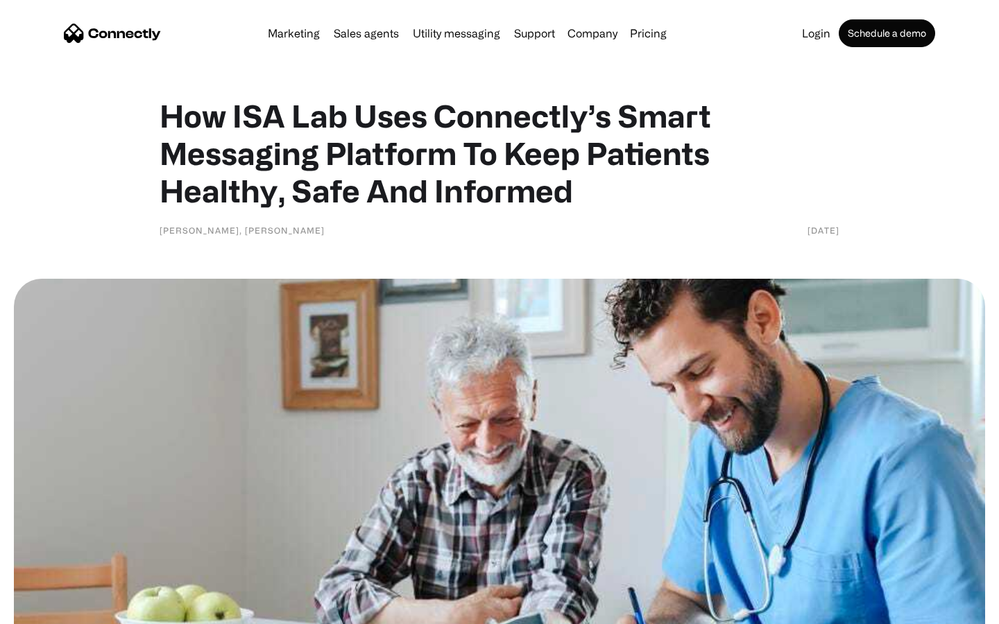 The image size is (999, 624). What do you see at coordinates (457, 33) in the screenshot?
I see `a: Utility messaging` at bounding box center [457, 33].